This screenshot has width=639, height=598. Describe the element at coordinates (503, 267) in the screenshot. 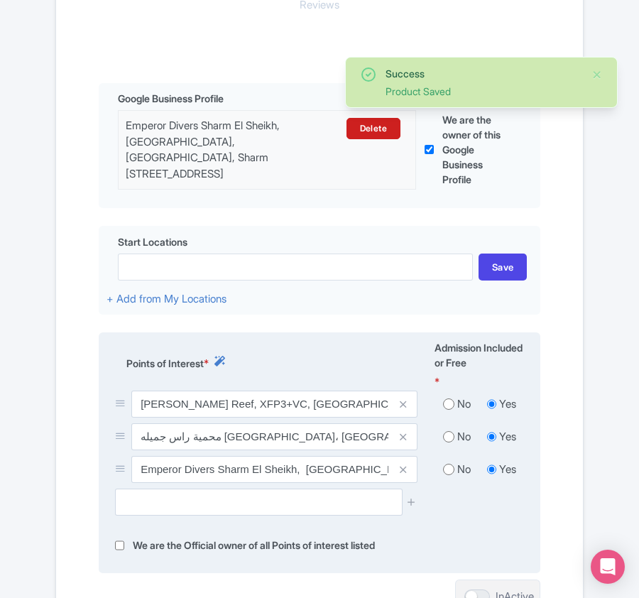

I see `div: Save` at that location.